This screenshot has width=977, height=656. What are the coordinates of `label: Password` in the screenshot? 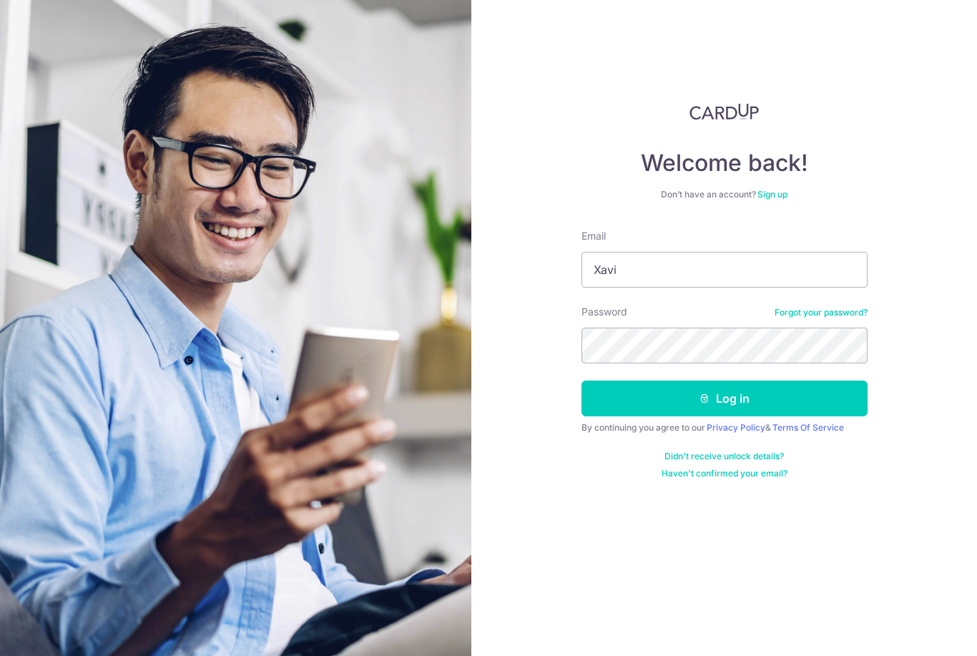 It's located at (605, 312).